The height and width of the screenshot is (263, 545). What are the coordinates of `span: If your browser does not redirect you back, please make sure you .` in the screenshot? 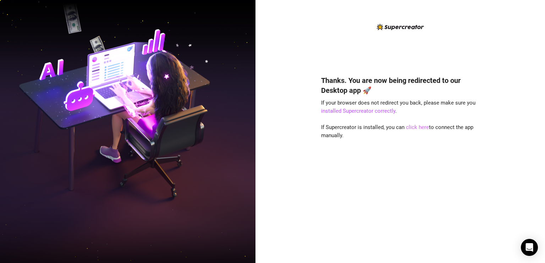 It's located at (398, 107).